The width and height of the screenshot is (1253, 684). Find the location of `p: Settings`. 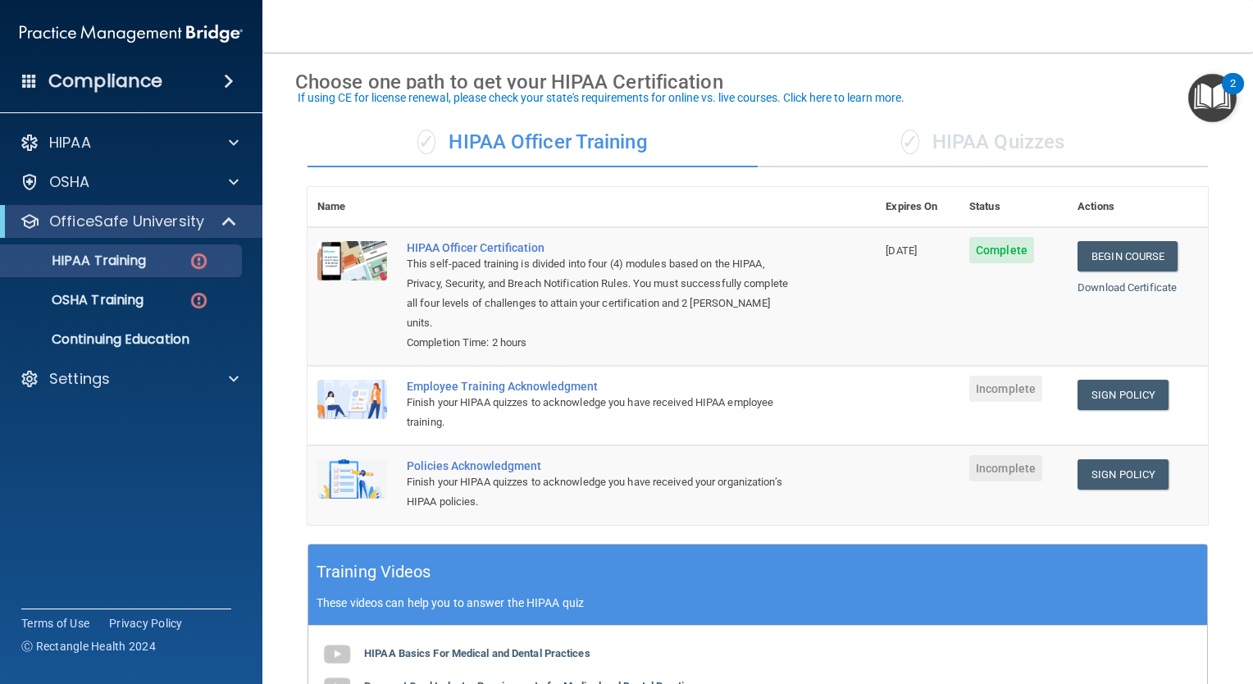

p: Settings is located at coordinates (80, 379).